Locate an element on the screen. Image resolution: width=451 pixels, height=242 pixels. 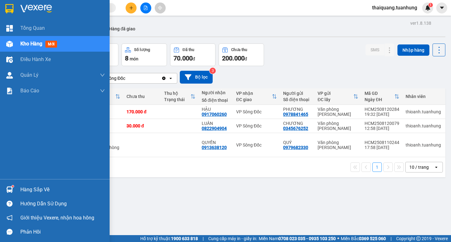
input: Selected VP Sông Đốc. is located at coordinates (126, 78).